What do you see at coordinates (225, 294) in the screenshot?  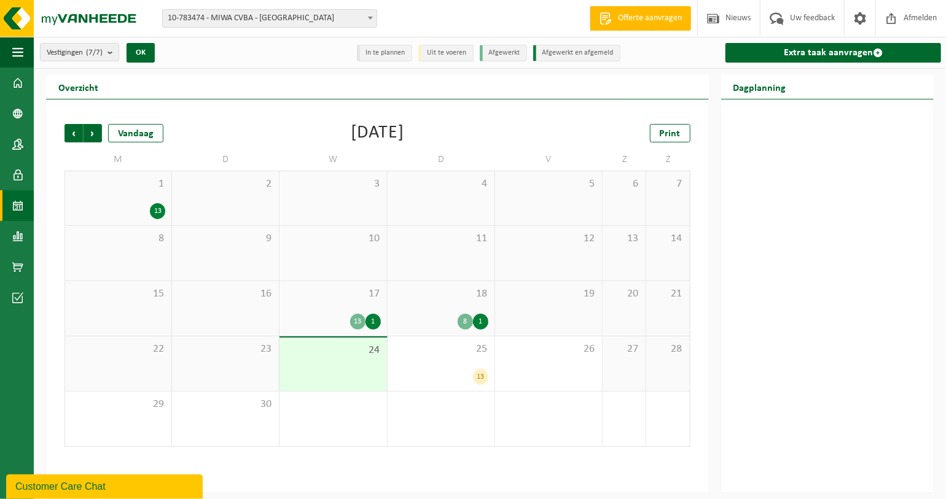 I see `span: 16` at bounding box center [225, 294].